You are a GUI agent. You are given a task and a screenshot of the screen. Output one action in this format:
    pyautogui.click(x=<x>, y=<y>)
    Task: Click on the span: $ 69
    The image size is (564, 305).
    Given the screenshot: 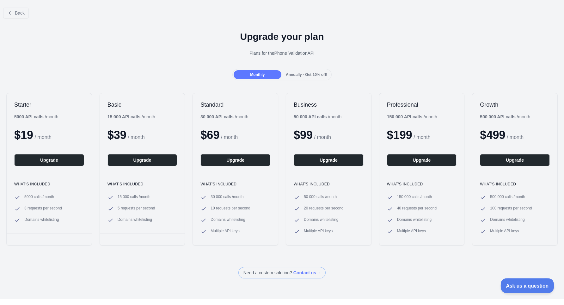 What is the action you would take?
    pyautogui.click(x=210, y=135)
    